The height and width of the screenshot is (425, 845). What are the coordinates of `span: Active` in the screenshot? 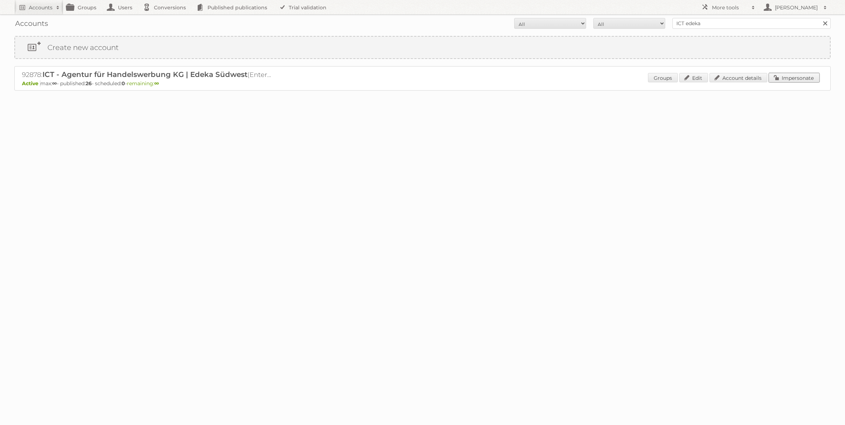 It's located at (31, 83).